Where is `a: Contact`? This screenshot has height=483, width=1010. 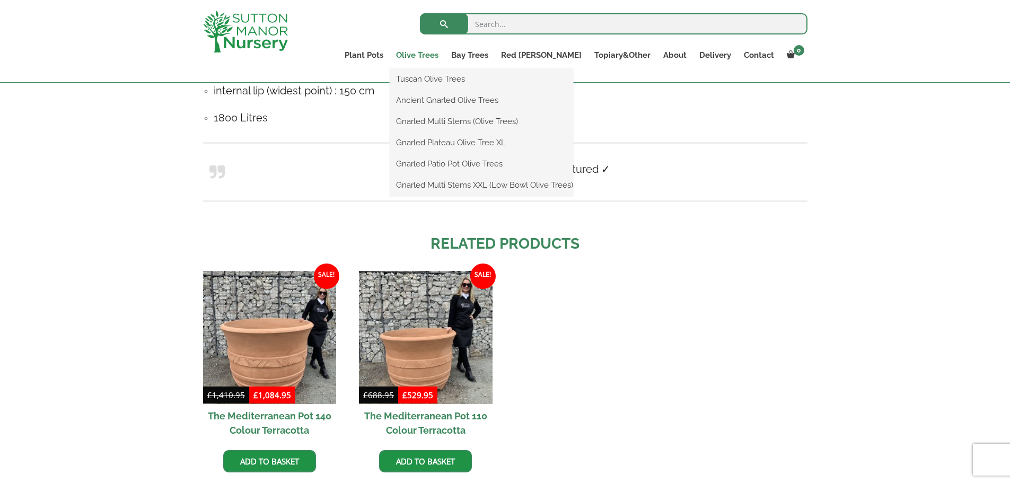 a: Contact is located at coordinates (758, 55).